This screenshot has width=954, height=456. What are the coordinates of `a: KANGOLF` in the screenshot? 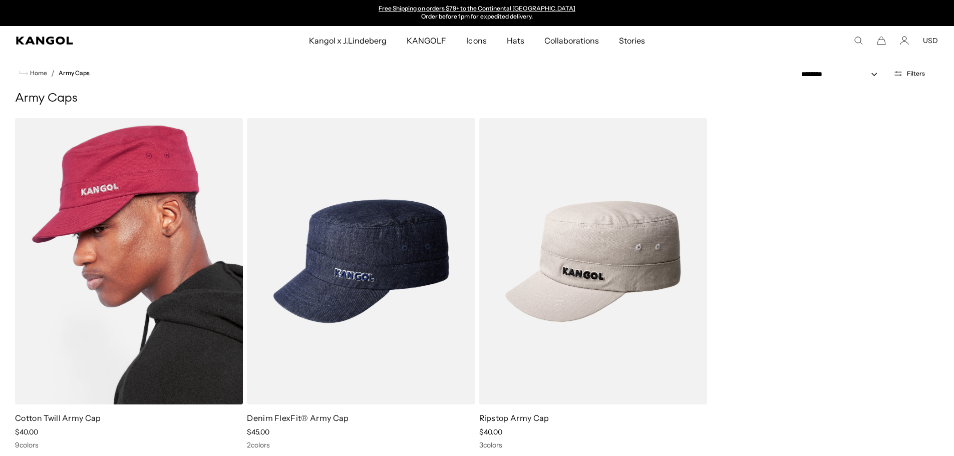 It's located at (426, 41).